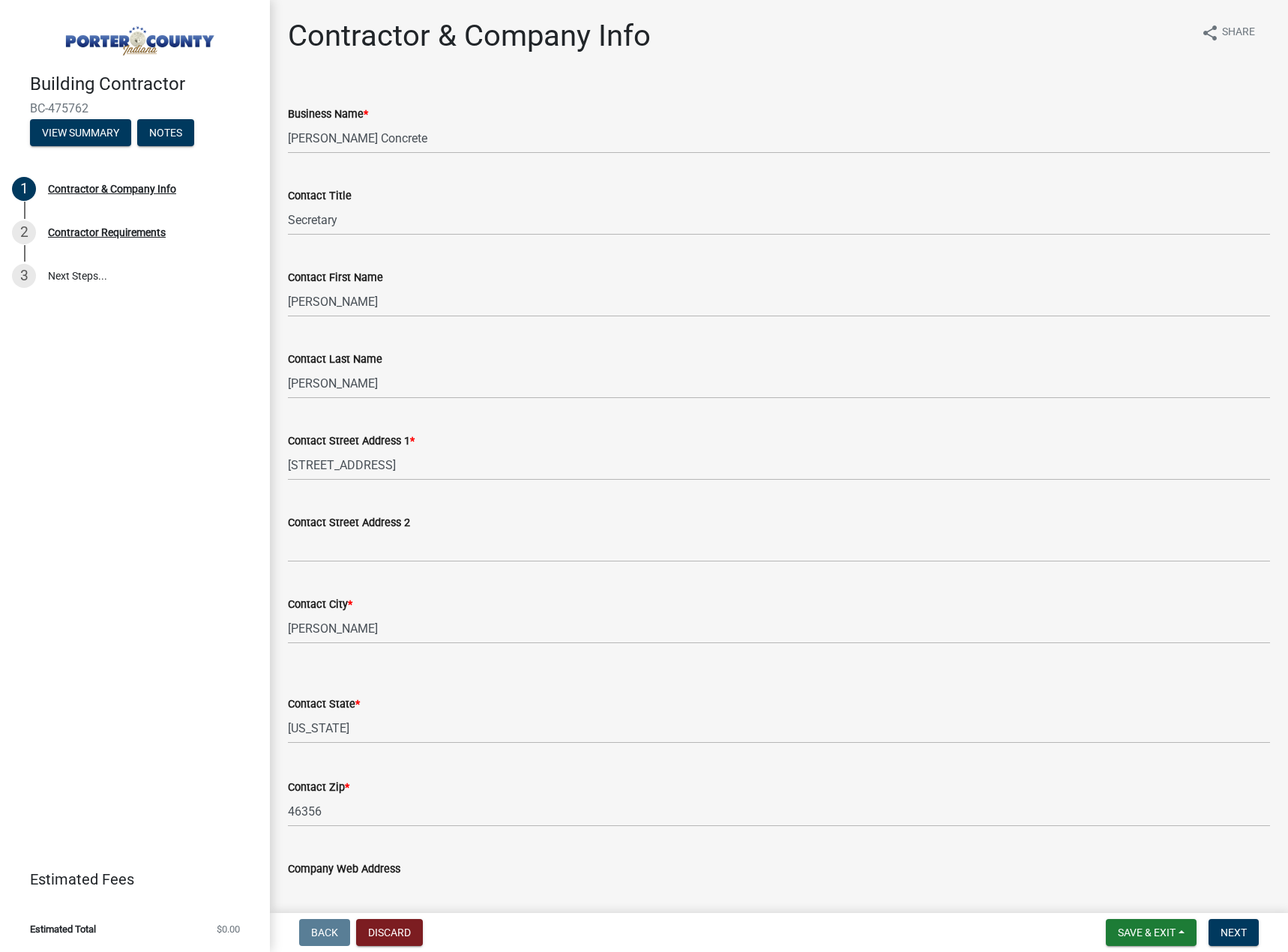  I want to click on a: Estimated Fees, so click(129, 879).